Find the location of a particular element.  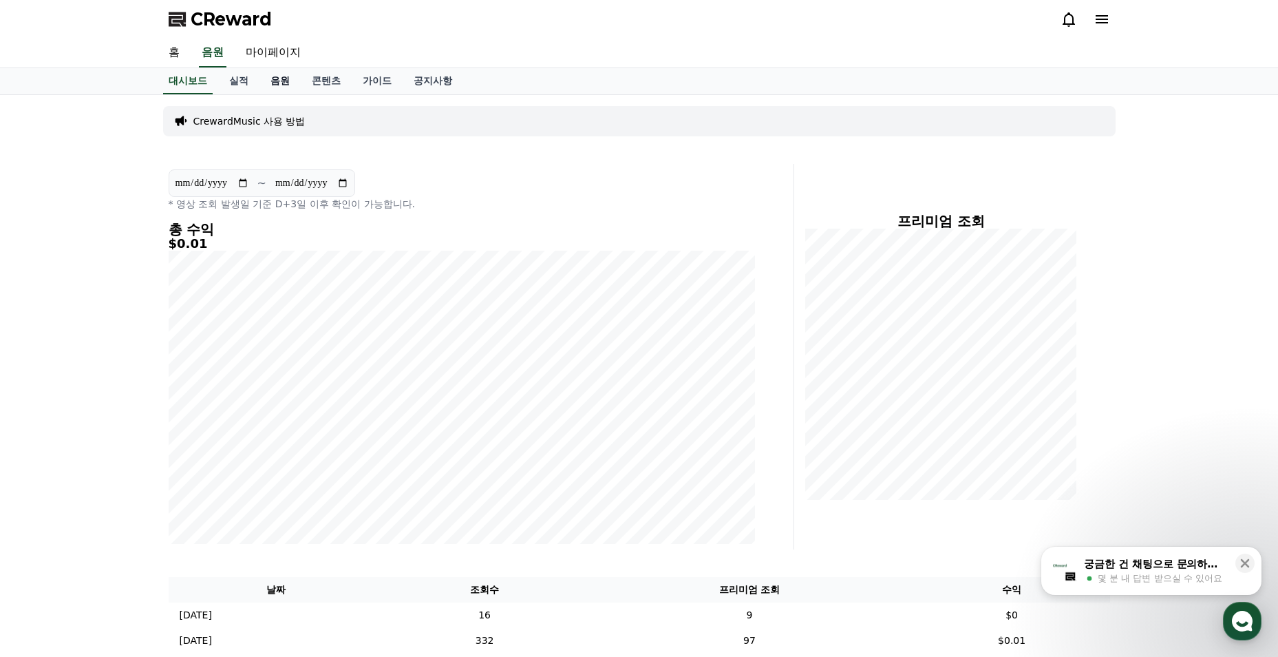

a: CrewardMusic 사용 방법 is located at coordinates (249, 121).